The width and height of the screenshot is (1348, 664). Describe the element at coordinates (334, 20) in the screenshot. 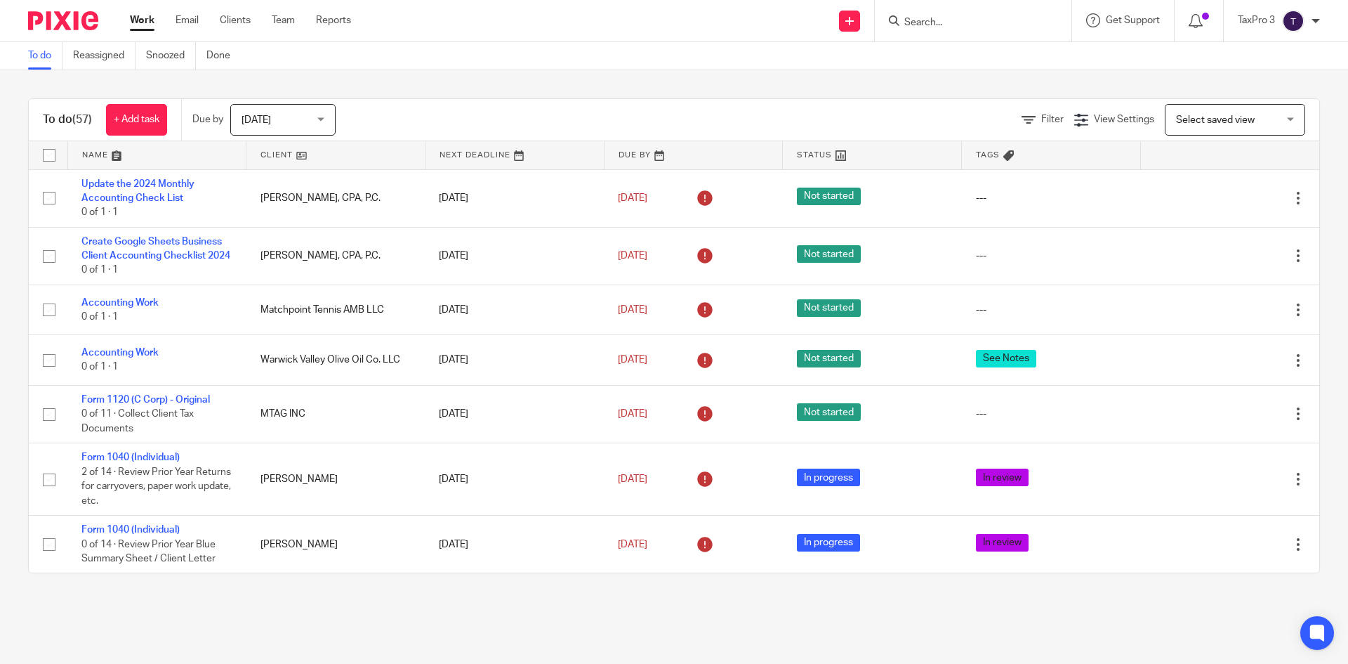

I see `a: Reports` at that location.